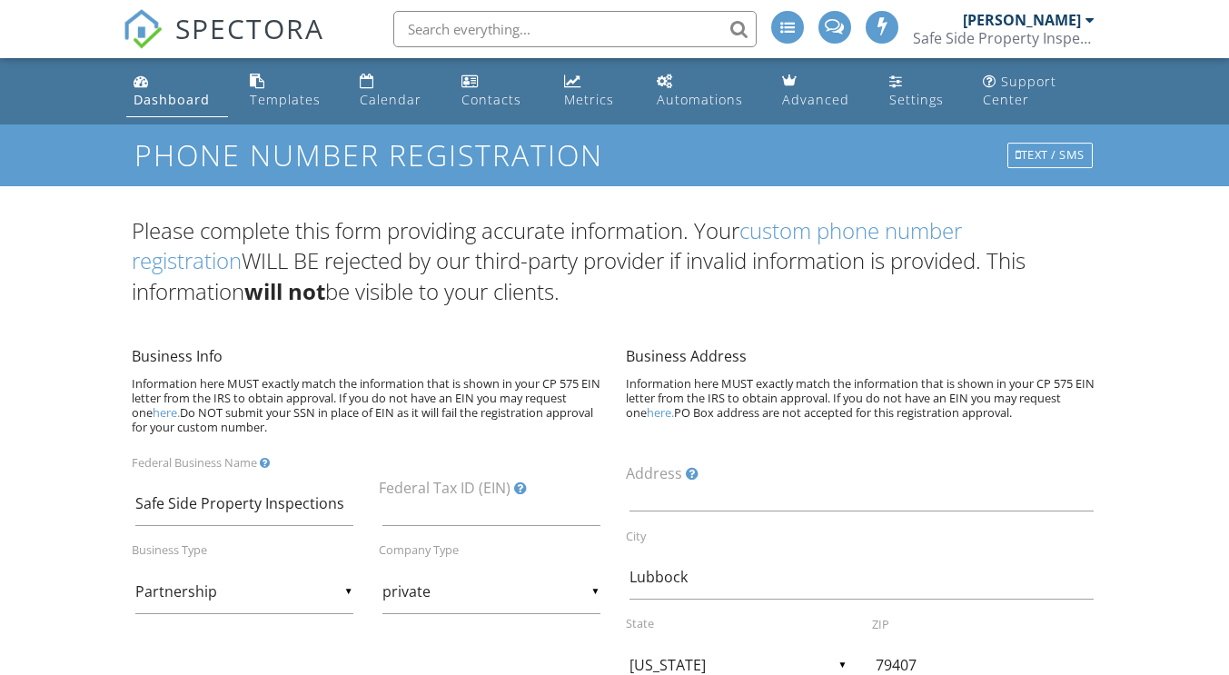 The width and height of the screenshot is (1229, 675). I want to click on a: SPECTORA, so click(223, 44).